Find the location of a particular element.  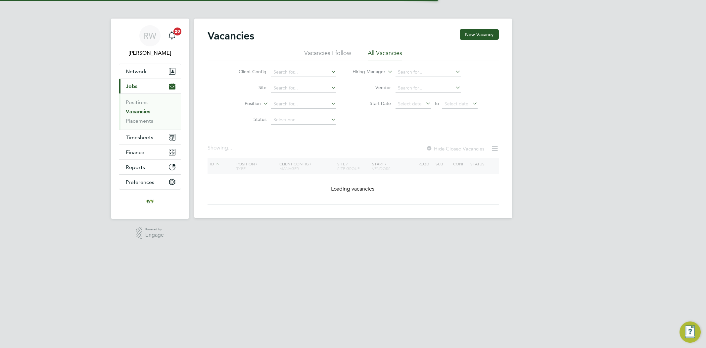

li: All Vacancies is located at coordinates (385, 55).